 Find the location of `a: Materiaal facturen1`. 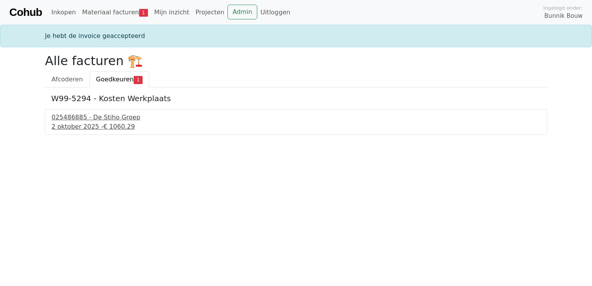

a: Materiaal facturen1 is located at coordinates (115, 12).